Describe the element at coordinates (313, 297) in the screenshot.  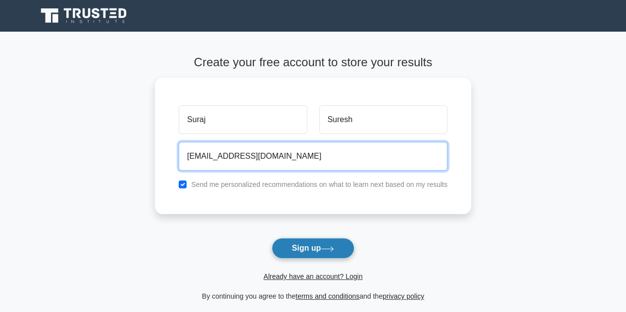
I see `div: By continuing you agree to the and the` at that location.